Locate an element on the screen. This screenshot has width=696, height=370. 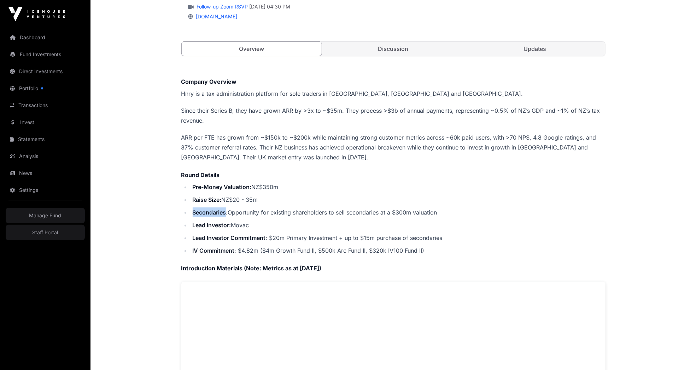
li: Opportunity for existing shareholders to sell secondaries at a $300m valuation is located at coordinates (398, 212).